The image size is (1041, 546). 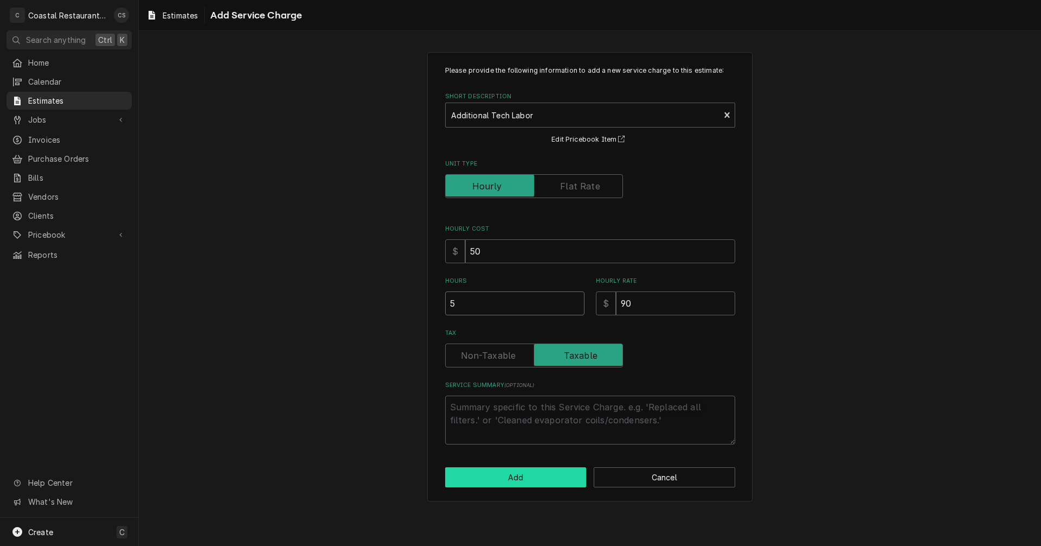 What do you see at coordinates (69, 119) in the screenshot?
I see `span: Jobs` at bounding box center [69, 119].